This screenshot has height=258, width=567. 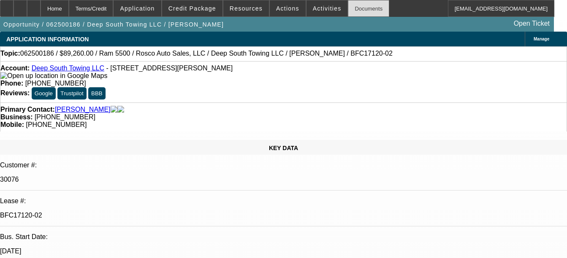 What do you see at coordinates (43, 93) in the screenshot?
I see `button: Google` at bounding box center [43, 93].